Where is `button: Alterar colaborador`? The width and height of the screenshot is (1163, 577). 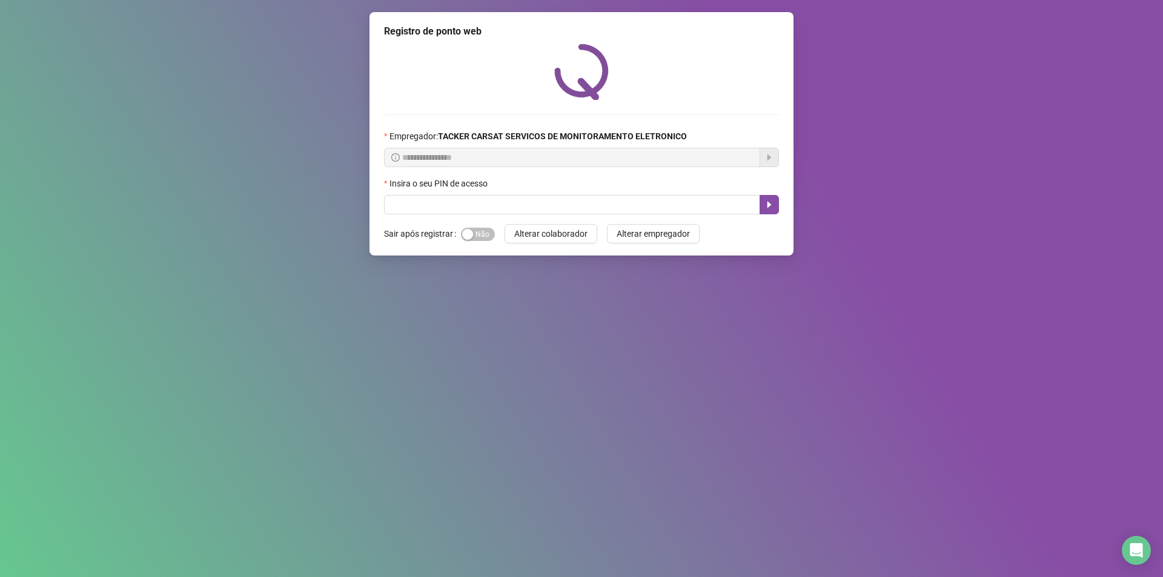
button: Alterar colaborador is located at coordinates (551, 234).